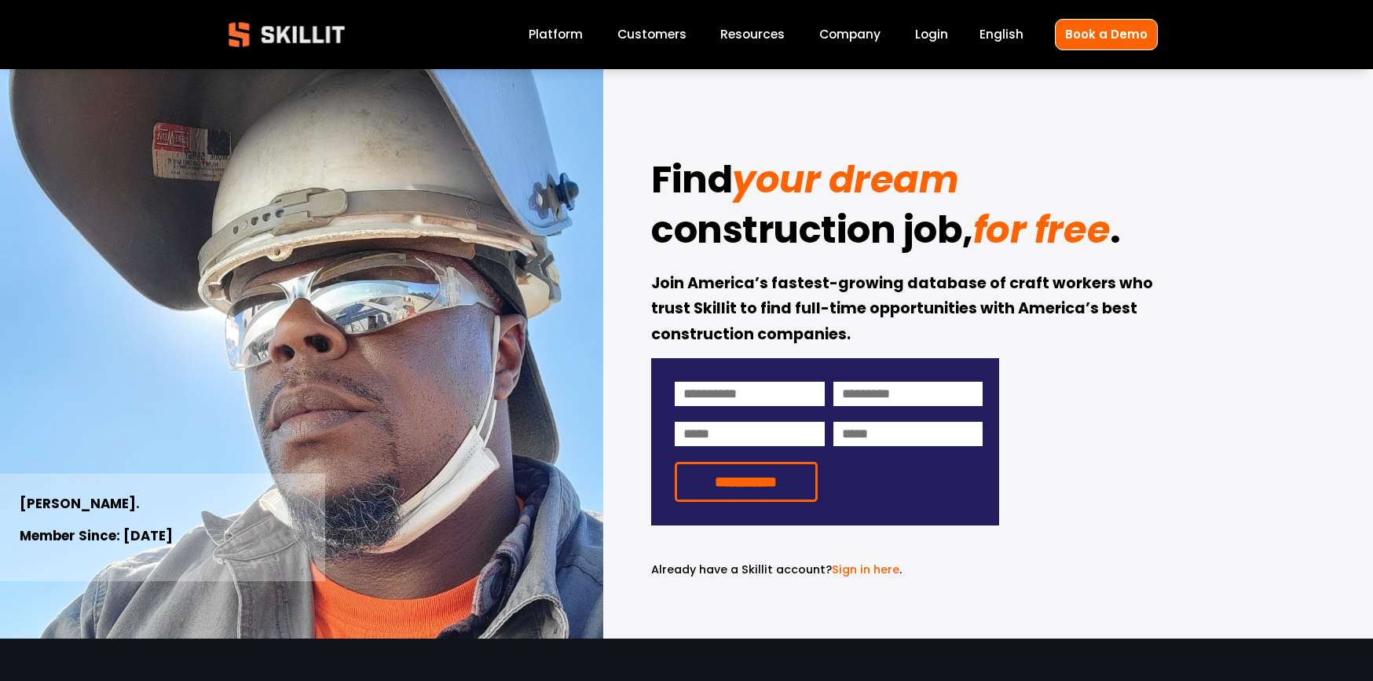 The image size is (1373, 681). What do you see at coordinates (1002, 34) in the screenshot?
I see `span: English` at bounding box center [1002, 34].